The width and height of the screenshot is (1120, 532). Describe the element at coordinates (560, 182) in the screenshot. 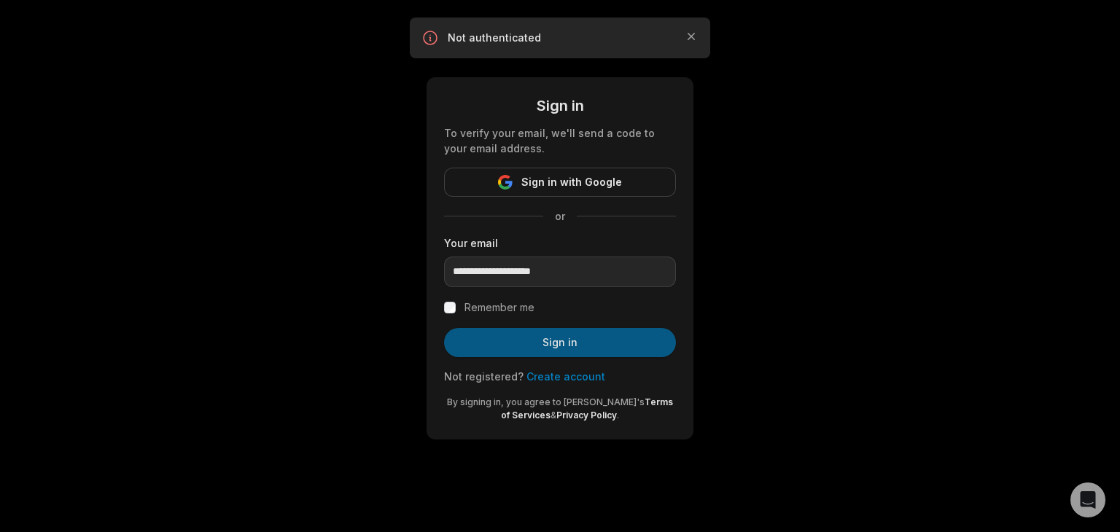

I see `button: Sign in with Google` at that location.